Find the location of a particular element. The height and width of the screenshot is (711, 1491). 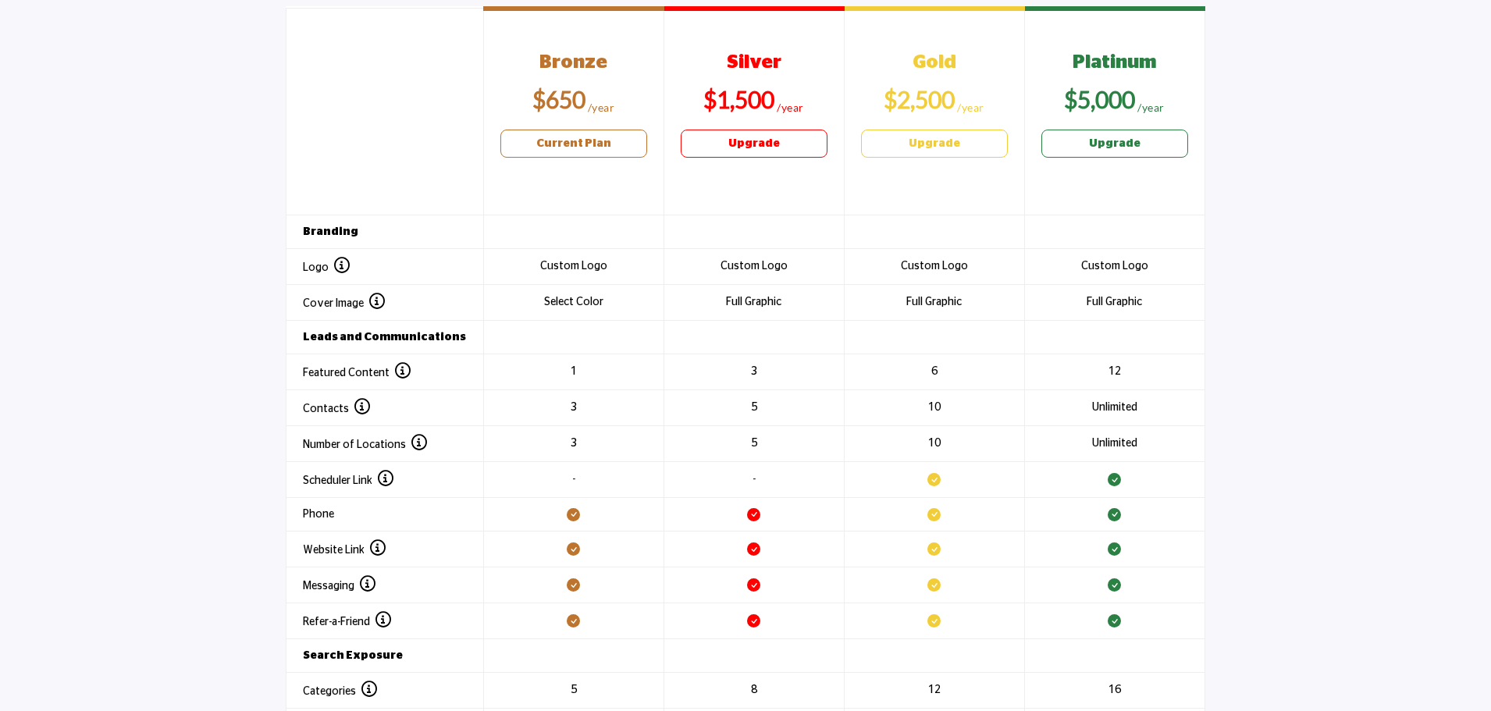

strong: Branding is located at coordinates (330, 232).